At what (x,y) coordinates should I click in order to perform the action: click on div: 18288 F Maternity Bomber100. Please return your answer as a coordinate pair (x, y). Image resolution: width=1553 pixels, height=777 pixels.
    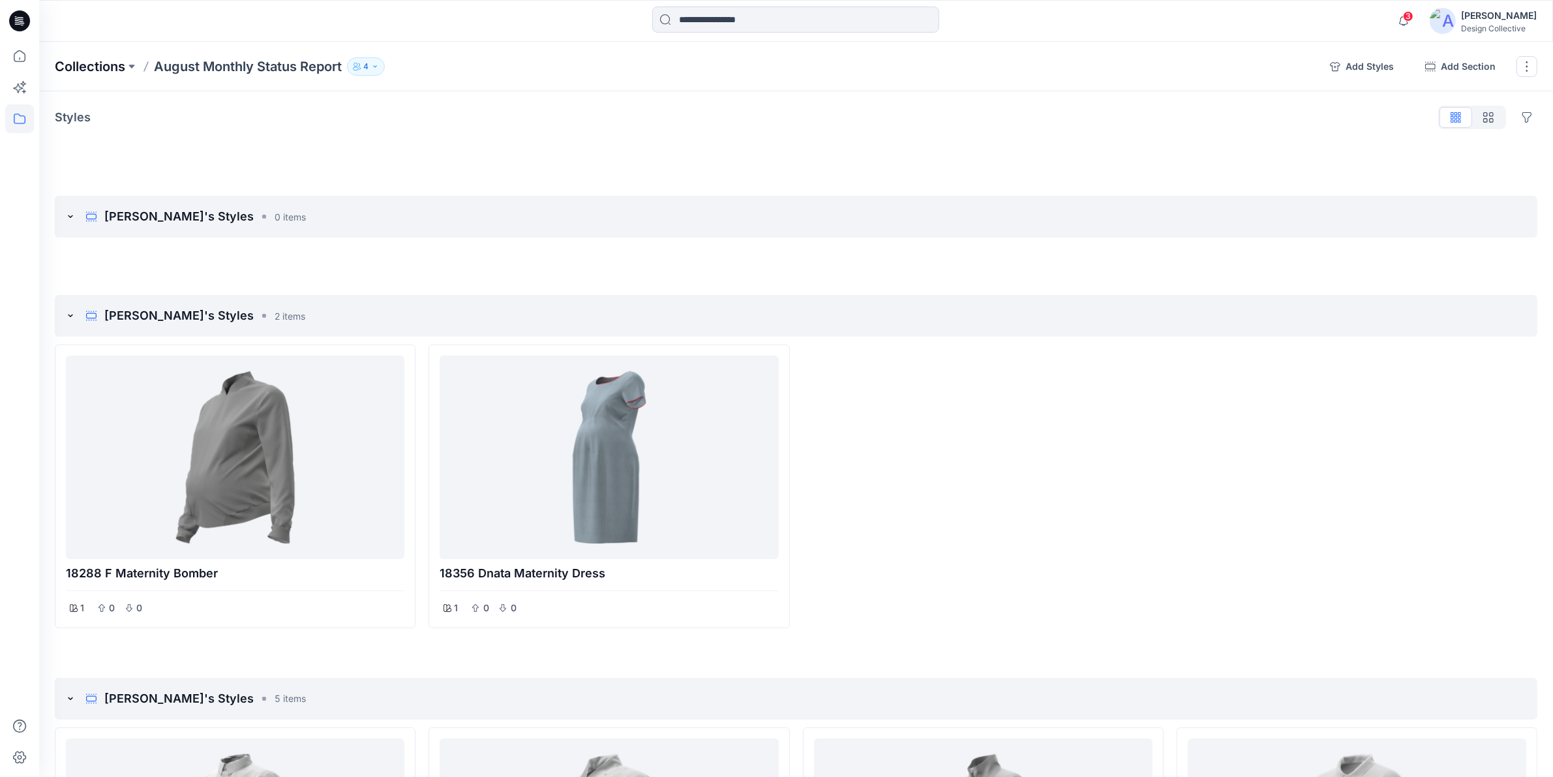
    Looking at the image, I should click on (235, 486).